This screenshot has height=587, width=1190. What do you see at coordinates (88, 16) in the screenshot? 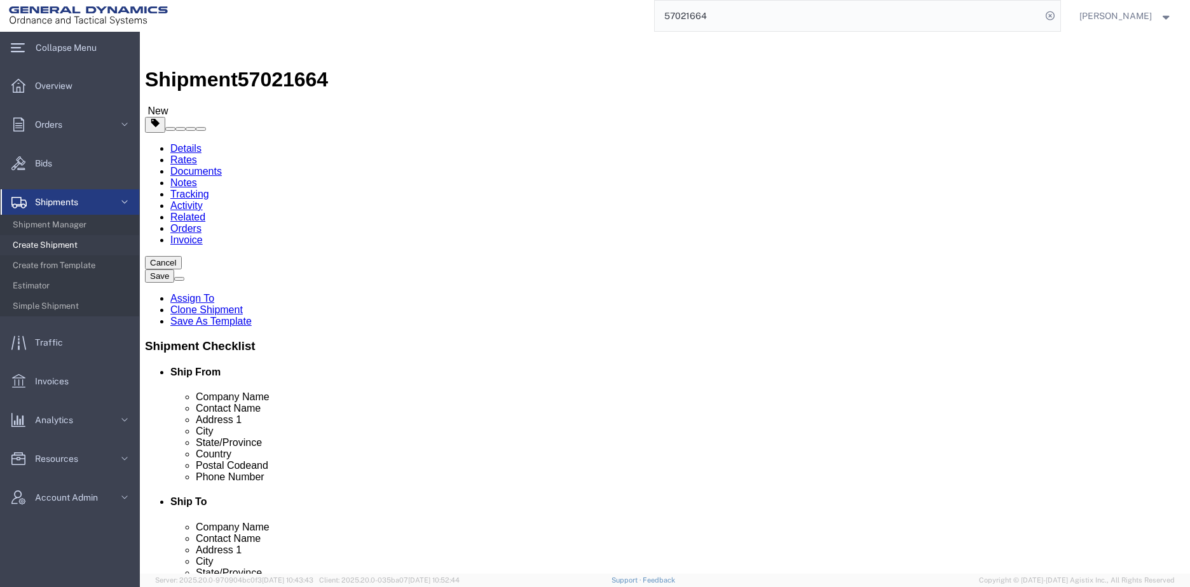
I see `img: logo` at bounding box center [88, 16].